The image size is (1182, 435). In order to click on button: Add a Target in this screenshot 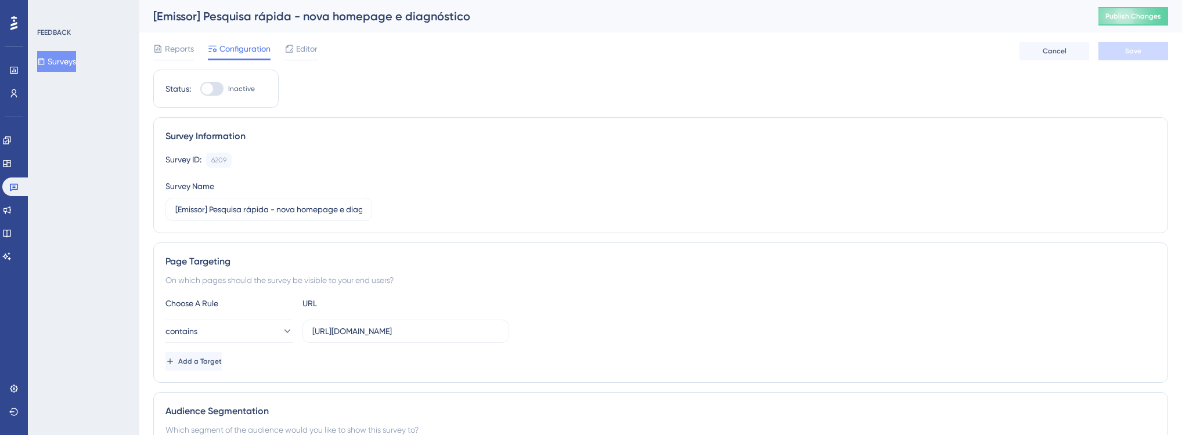, I will do `click(193, 362)`.